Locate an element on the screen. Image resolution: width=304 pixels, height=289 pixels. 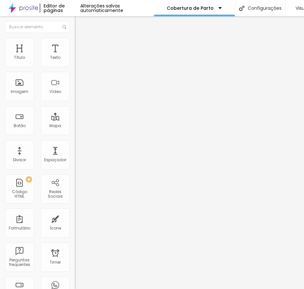
div: Ícone is located at coordinates (55, 228).